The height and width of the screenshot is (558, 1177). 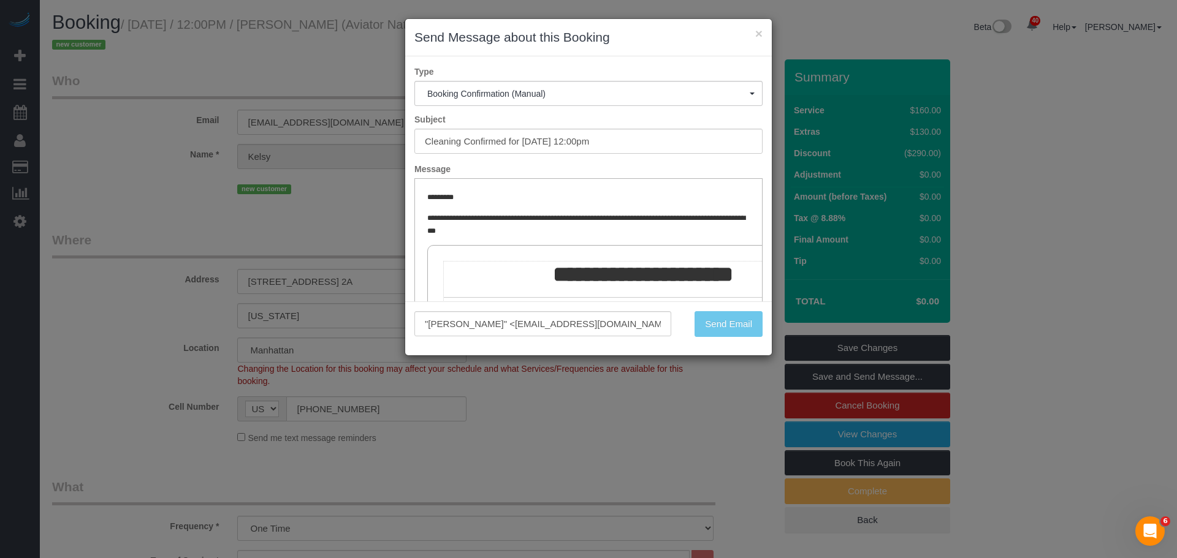 What do you see at coordinates (1165, 522) in the screenshot?
I see `span: 6` at bounding box center [1165, 522].